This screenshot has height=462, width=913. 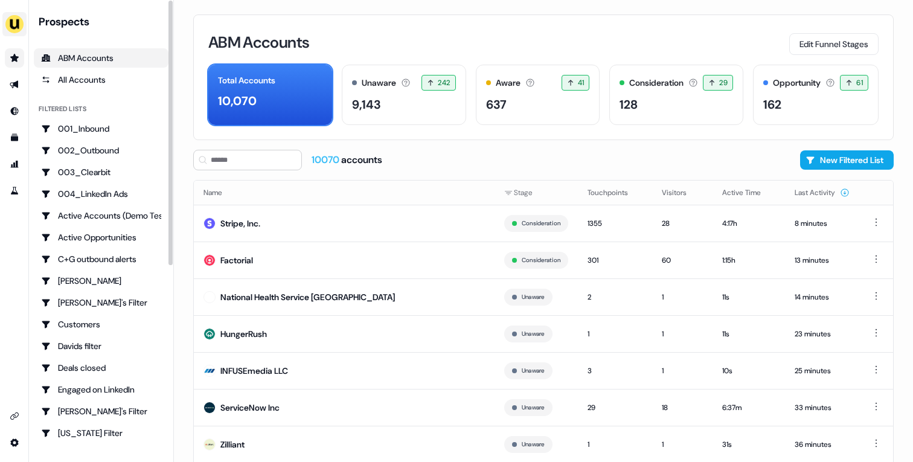 What do you see at coordinates (101, 281) in the screenshot?
I see `a: Go to Charlotte Stone` at bounding box center [101, 281].